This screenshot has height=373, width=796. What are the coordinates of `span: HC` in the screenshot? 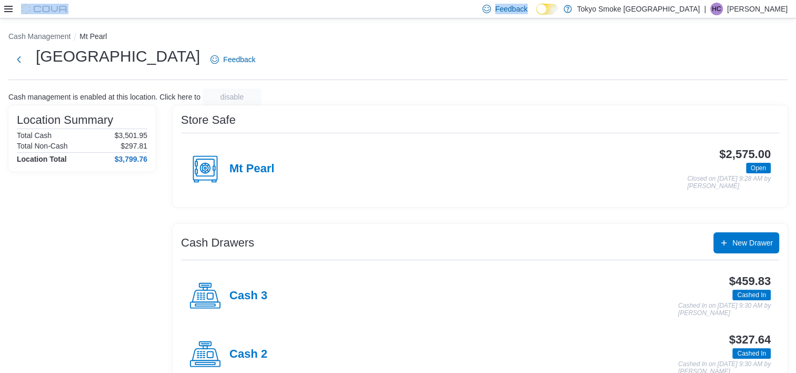 It's located at (716, 9).